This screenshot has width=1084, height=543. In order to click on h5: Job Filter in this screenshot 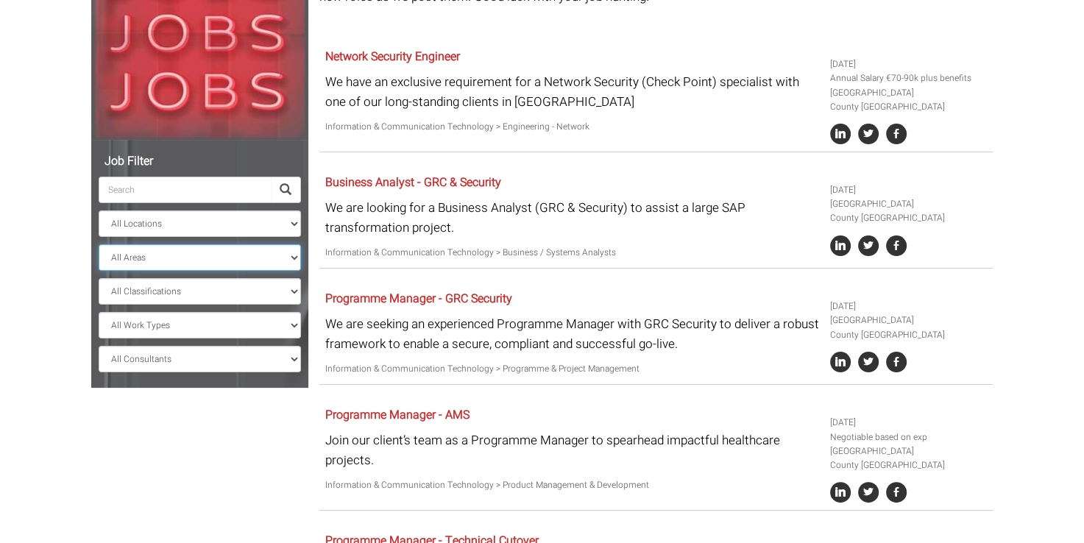, I will do `click(199, 162)`.